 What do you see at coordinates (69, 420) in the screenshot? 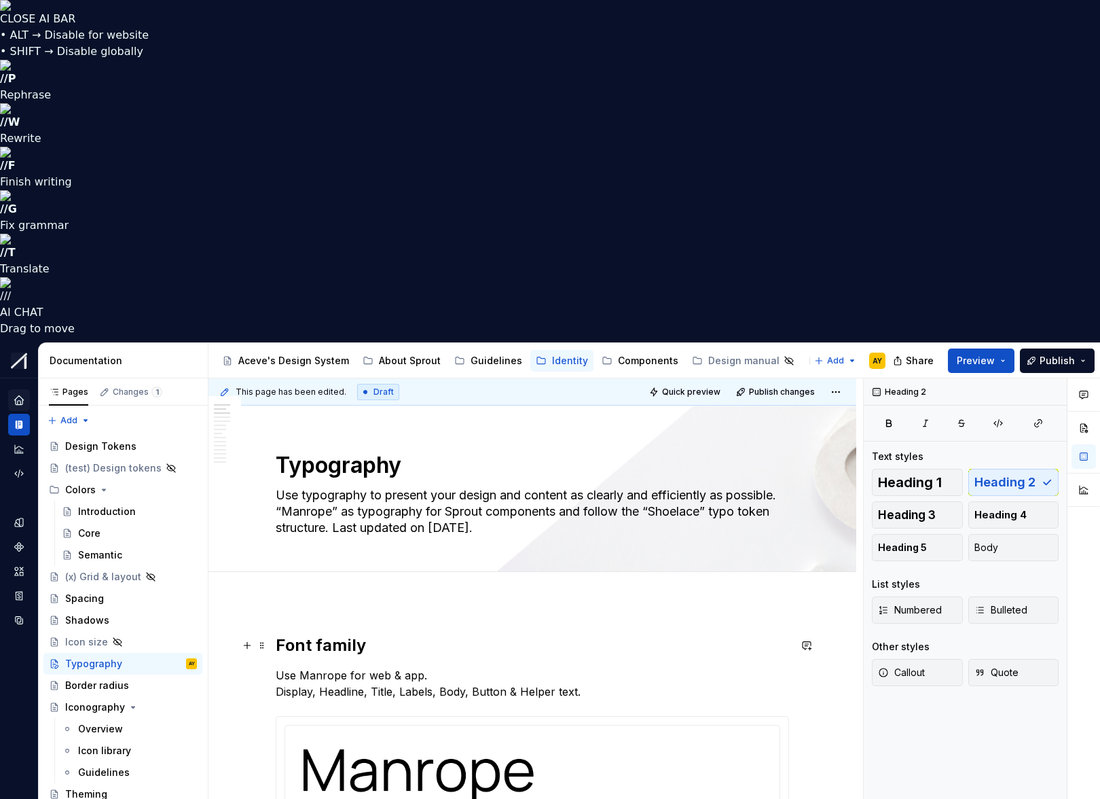
I see `button: Add` at bounding box center [69, 420].